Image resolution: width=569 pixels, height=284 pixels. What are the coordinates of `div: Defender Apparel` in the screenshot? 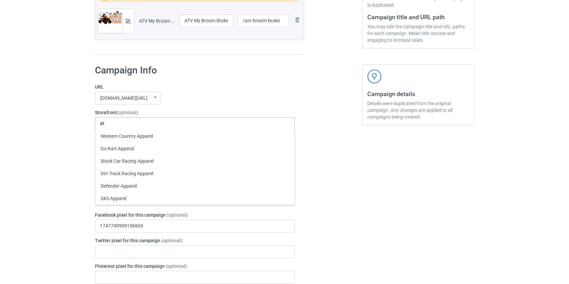 It's located at (195, 185).